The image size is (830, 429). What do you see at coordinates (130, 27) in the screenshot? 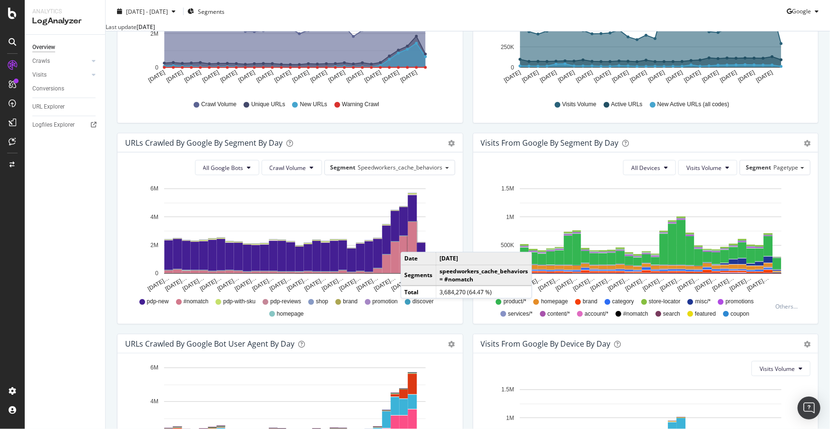
I see `div: Last update` at bounding box center [130, 27].